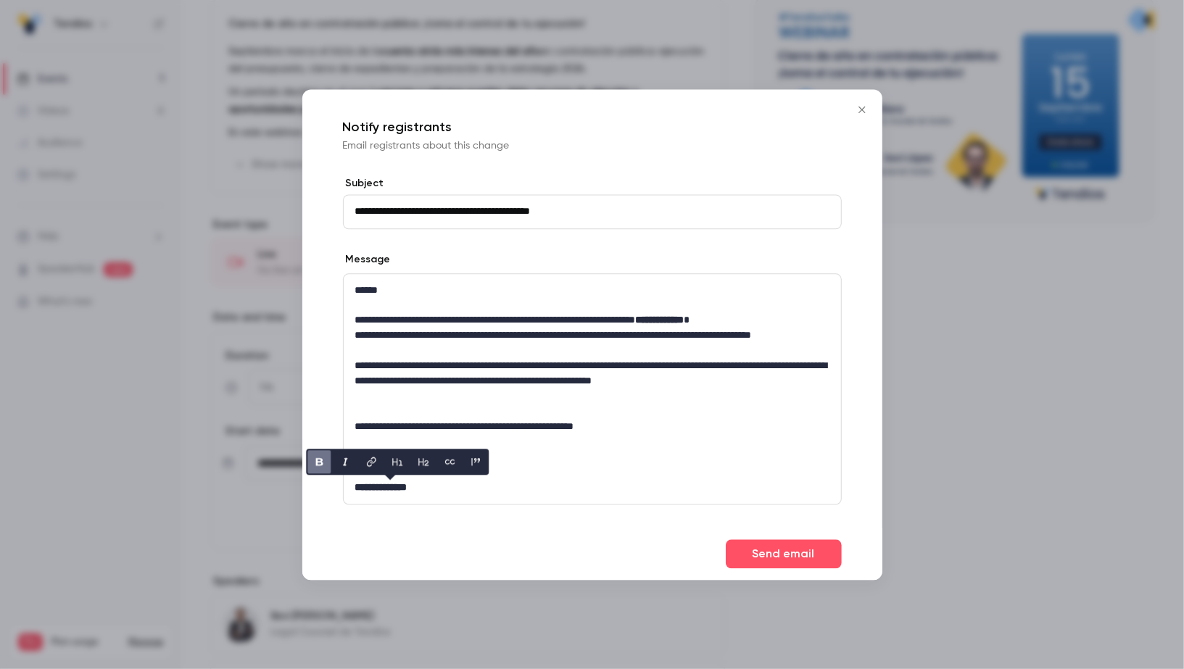  Describe the element at coordinates (367, 260) in the screenshot. I see `label: Message` at that location.